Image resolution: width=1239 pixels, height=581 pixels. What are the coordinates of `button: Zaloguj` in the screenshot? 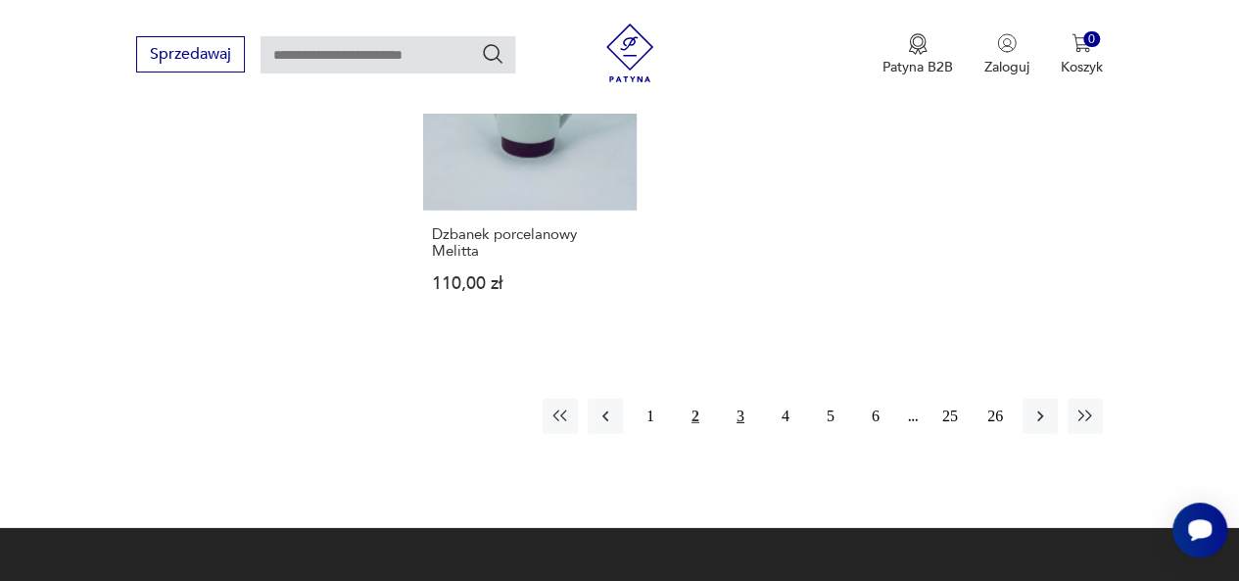 It's located at (1007, 55).